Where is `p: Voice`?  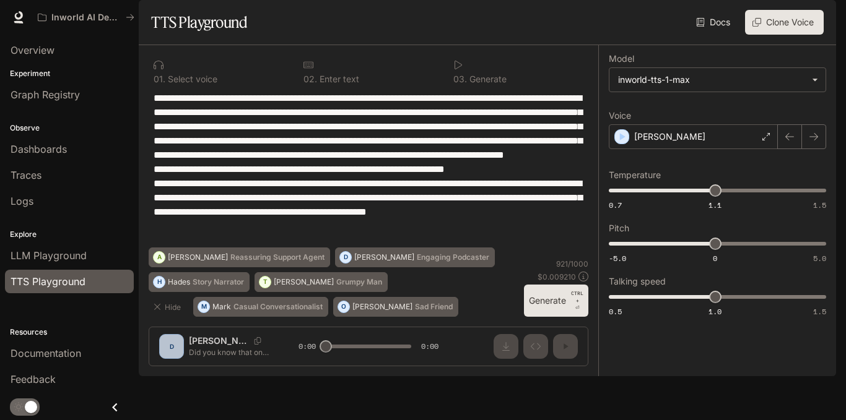
p: Voice is located at coordinates (620, 116).